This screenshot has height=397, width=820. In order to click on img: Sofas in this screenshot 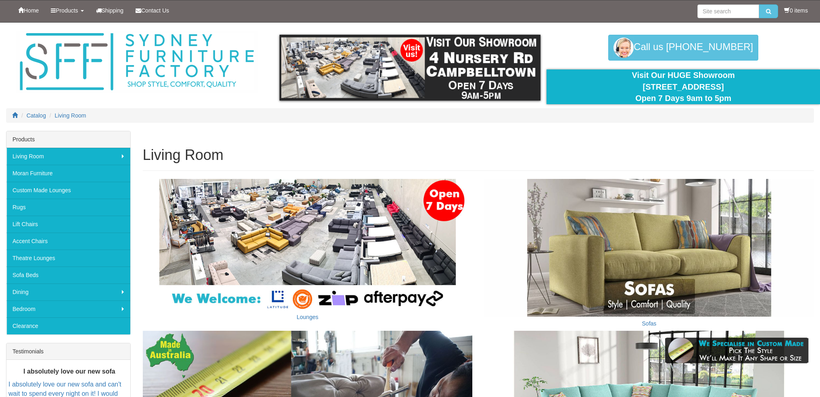, I will do `click(649, 247)`.